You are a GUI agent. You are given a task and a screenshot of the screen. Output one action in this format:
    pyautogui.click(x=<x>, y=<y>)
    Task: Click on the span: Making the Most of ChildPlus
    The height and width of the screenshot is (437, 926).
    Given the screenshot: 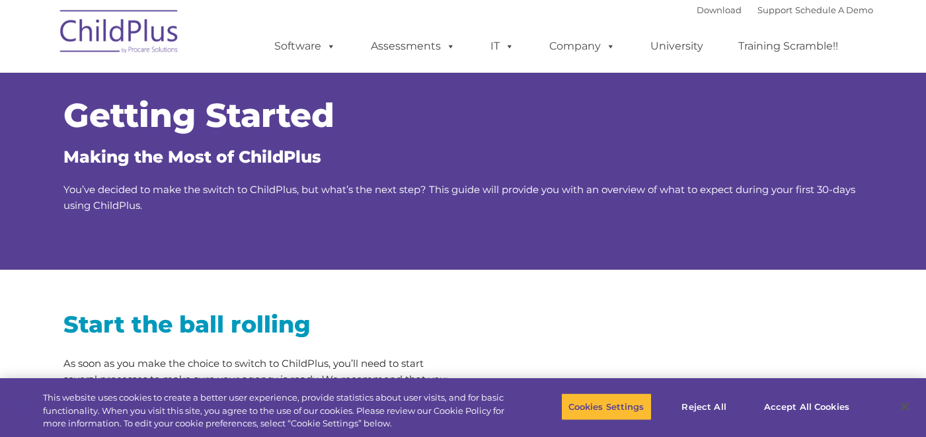 What is the action you would take?
    pyautogui.click(x=192, y=157)
    